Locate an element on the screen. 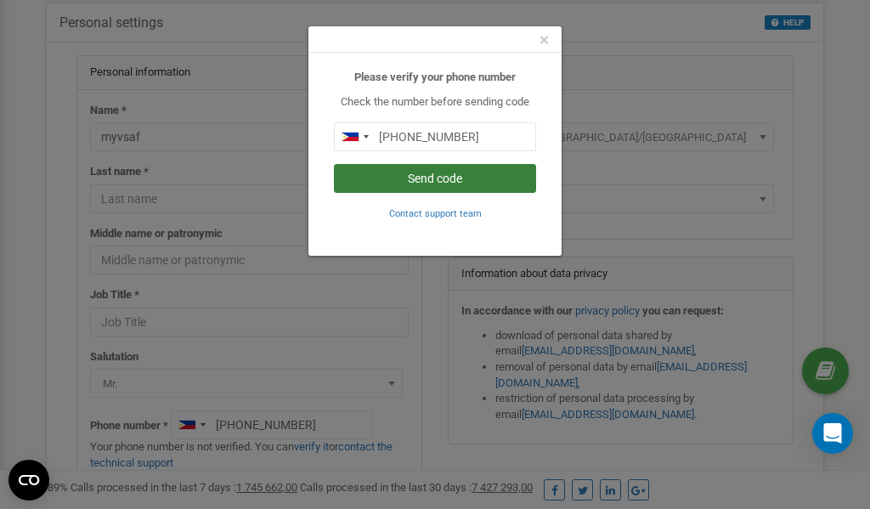 The image size is (870, 509). b: Please verify your phone number is located at coordinates (435, 76).